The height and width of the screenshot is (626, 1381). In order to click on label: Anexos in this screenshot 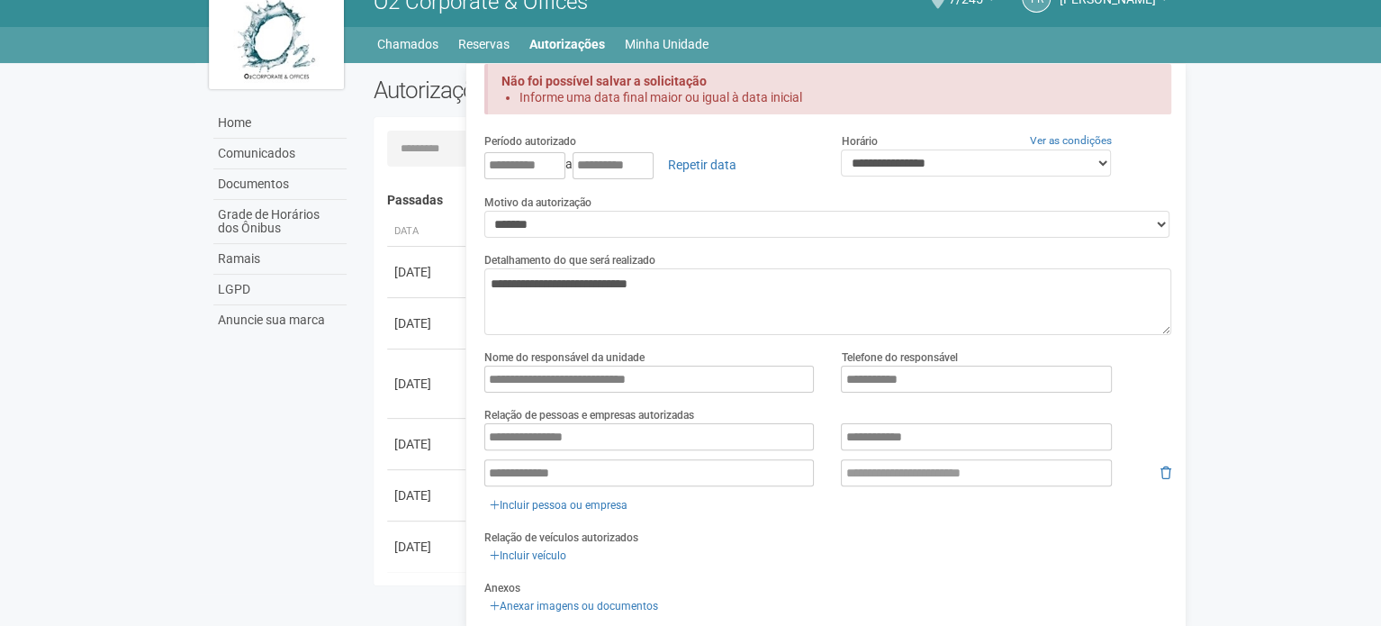, I will do `click(503, 588)`.